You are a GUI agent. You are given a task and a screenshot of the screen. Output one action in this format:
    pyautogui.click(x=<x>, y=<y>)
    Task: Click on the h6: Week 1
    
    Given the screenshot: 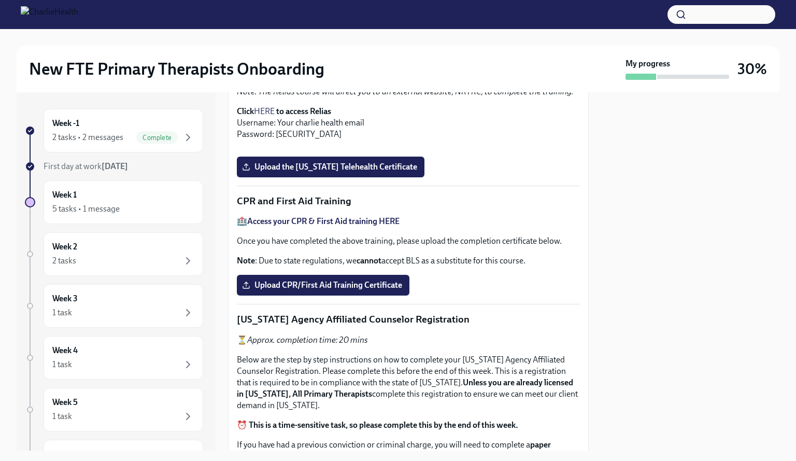 What is the action you would take?
    pyautogui.click(x=64, y=195)
    